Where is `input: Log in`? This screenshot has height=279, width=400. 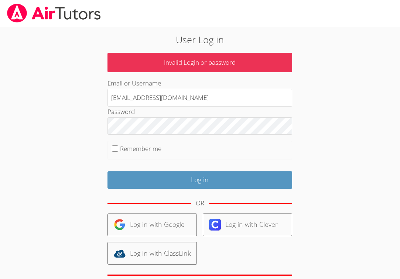 input: Log in is located at coordinates (200, 180).